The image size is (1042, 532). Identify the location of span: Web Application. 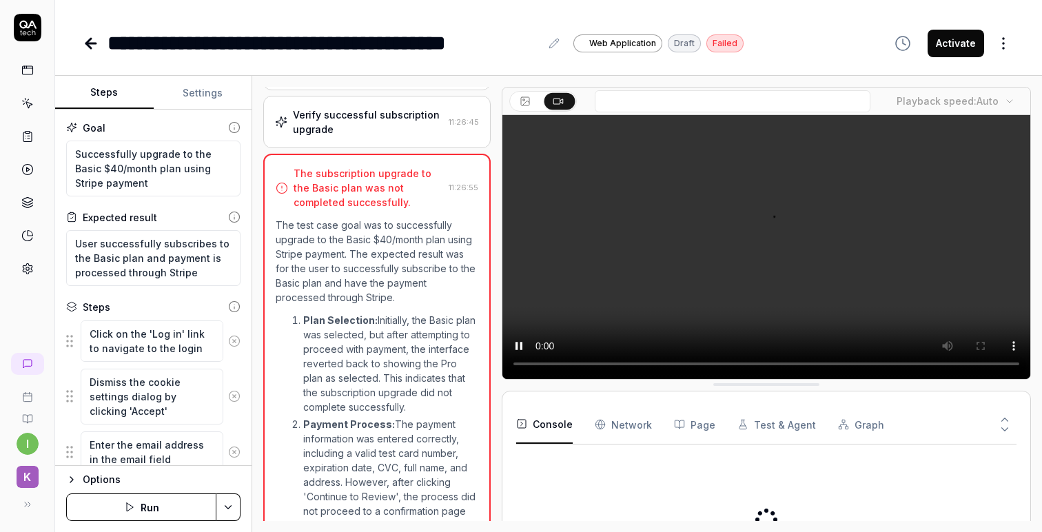
(622, 43).